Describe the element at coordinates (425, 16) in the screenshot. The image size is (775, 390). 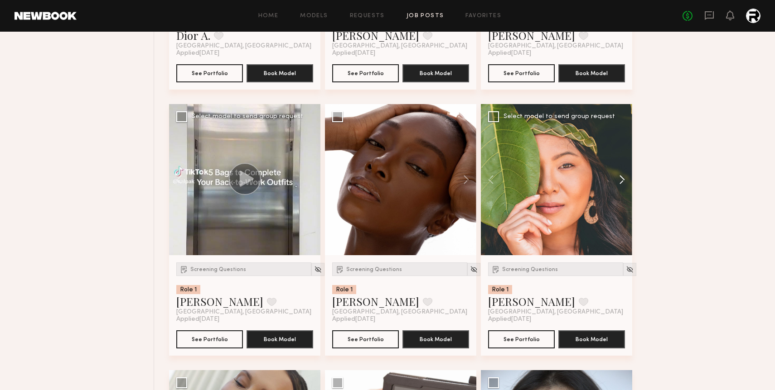
I see `a: Job Posts` at that location.